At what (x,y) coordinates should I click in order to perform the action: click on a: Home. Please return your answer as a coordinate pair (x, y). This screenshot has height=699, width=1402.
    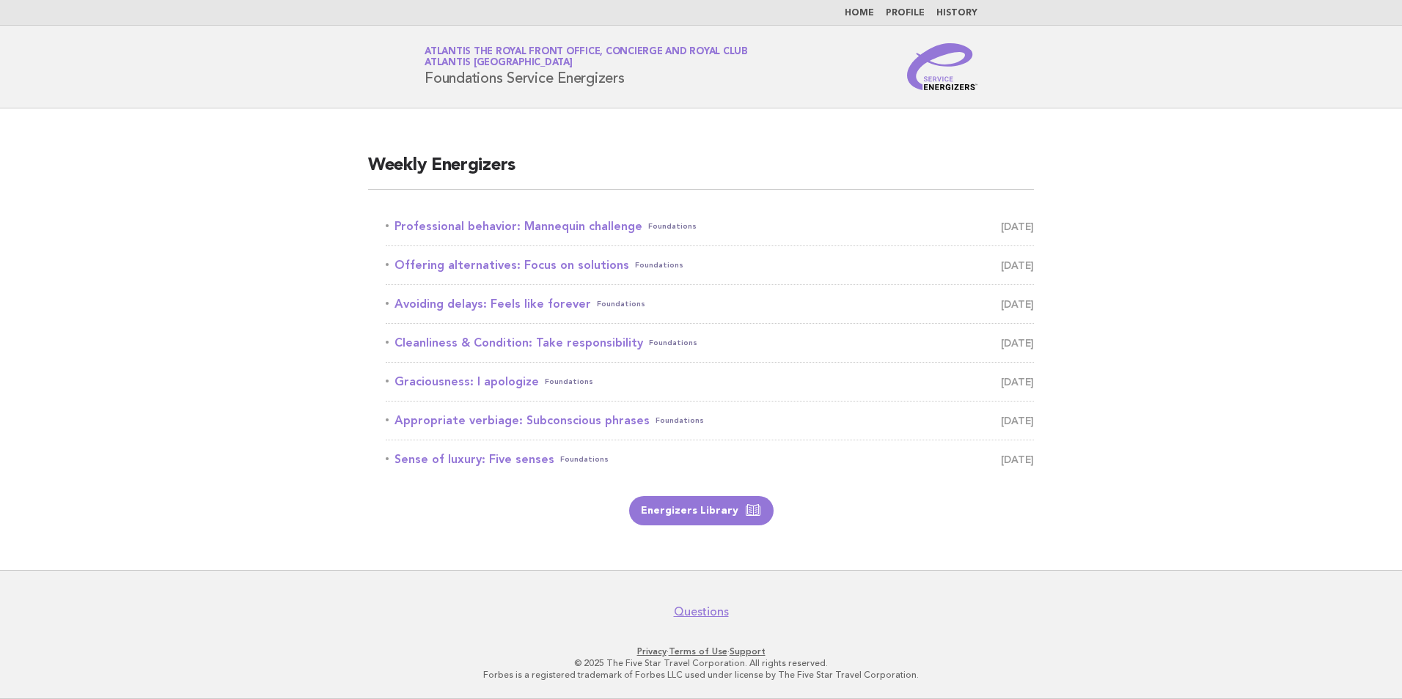
    Looking at the image, I should click on (859, 13).